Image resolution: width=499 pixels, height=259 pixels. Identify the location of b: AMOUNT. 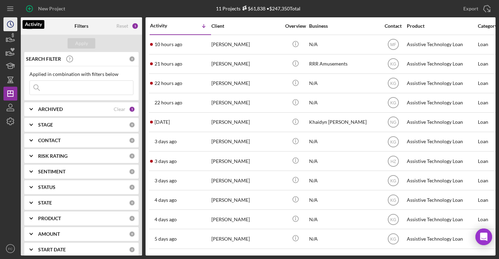
(49, 234).